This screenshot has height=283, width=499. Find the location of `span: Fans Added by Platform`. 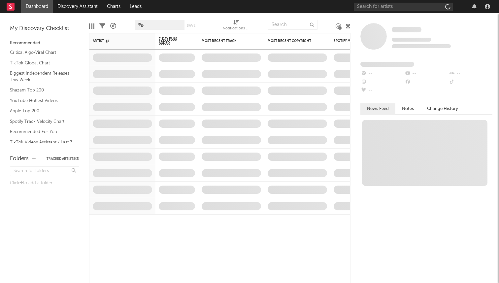

span: Fans Added by Platform is located at coordinates (387, 64).